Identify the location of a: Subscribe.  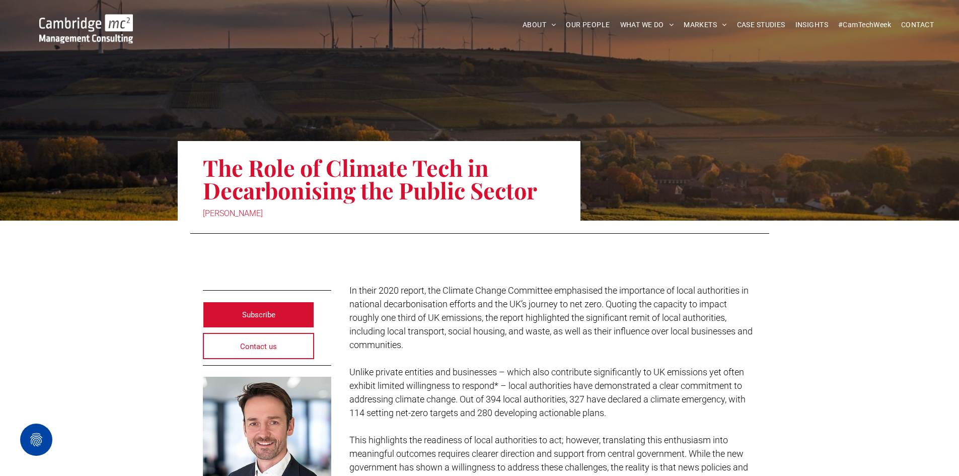
(259, 315).